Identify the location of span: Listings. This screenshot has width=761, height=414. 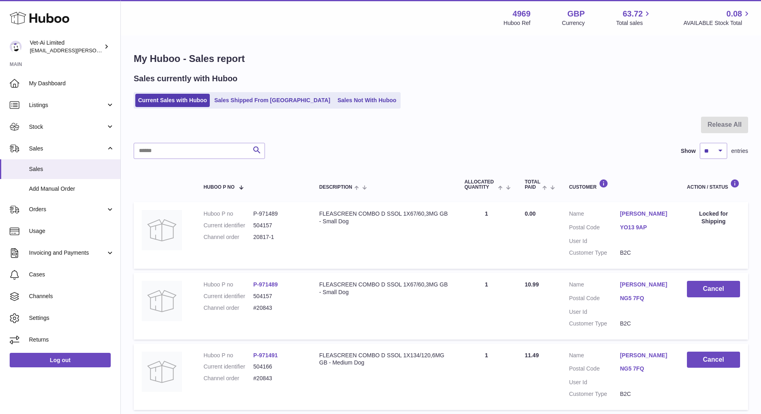
(67, 105).